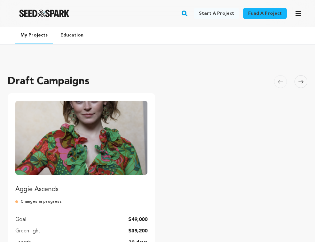 This screenshot has width=315, height=242. Describe the element at coordinates (138, 231) in the screenshot. I see `p: $39,200` at that location.